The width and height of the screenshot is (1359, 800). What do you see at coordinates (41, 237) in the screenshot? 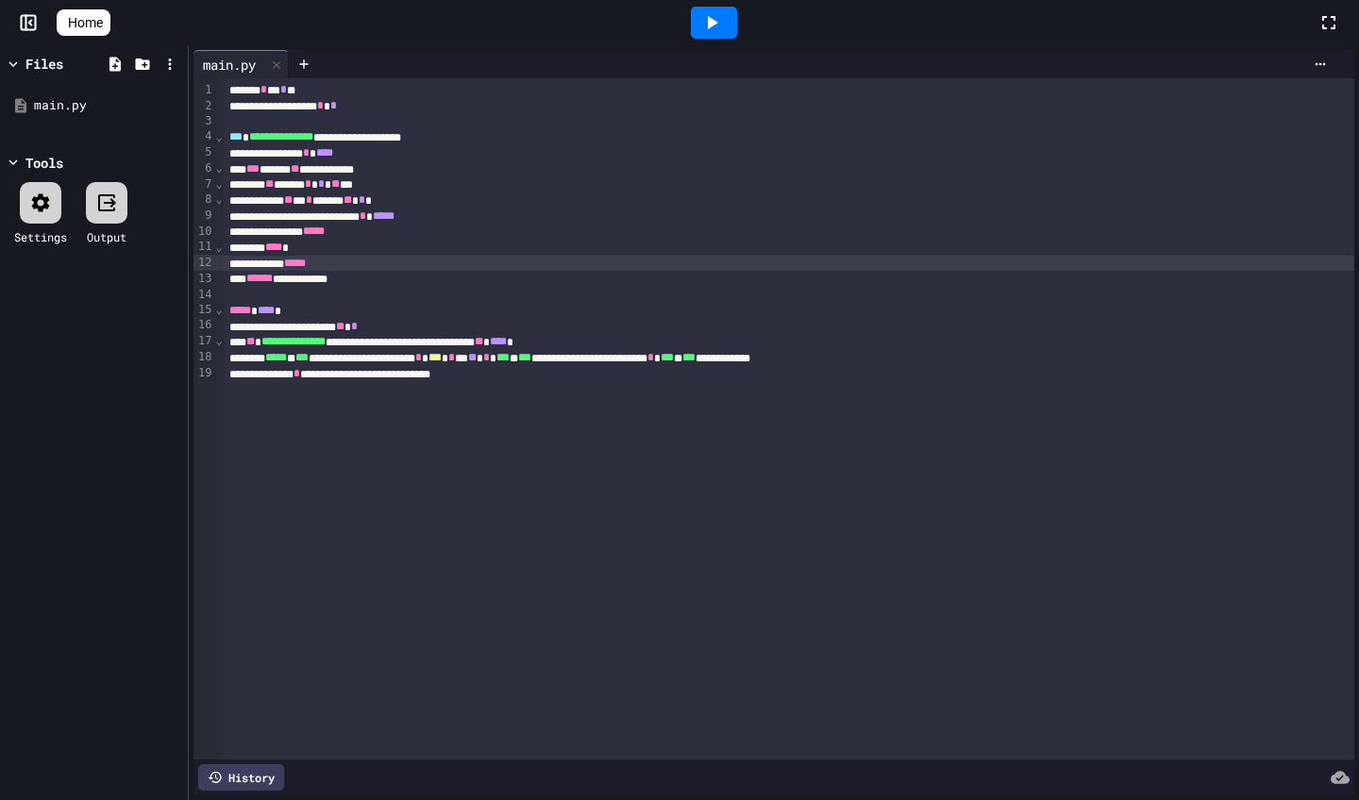
I see `div: Settings` at bounding box center [41, 237].